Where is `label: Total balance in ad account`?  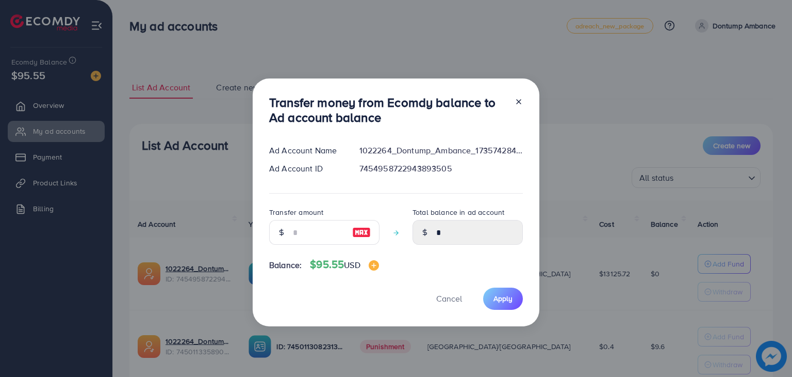
label: Total balance in ad account is located at coordinates (459, 212).